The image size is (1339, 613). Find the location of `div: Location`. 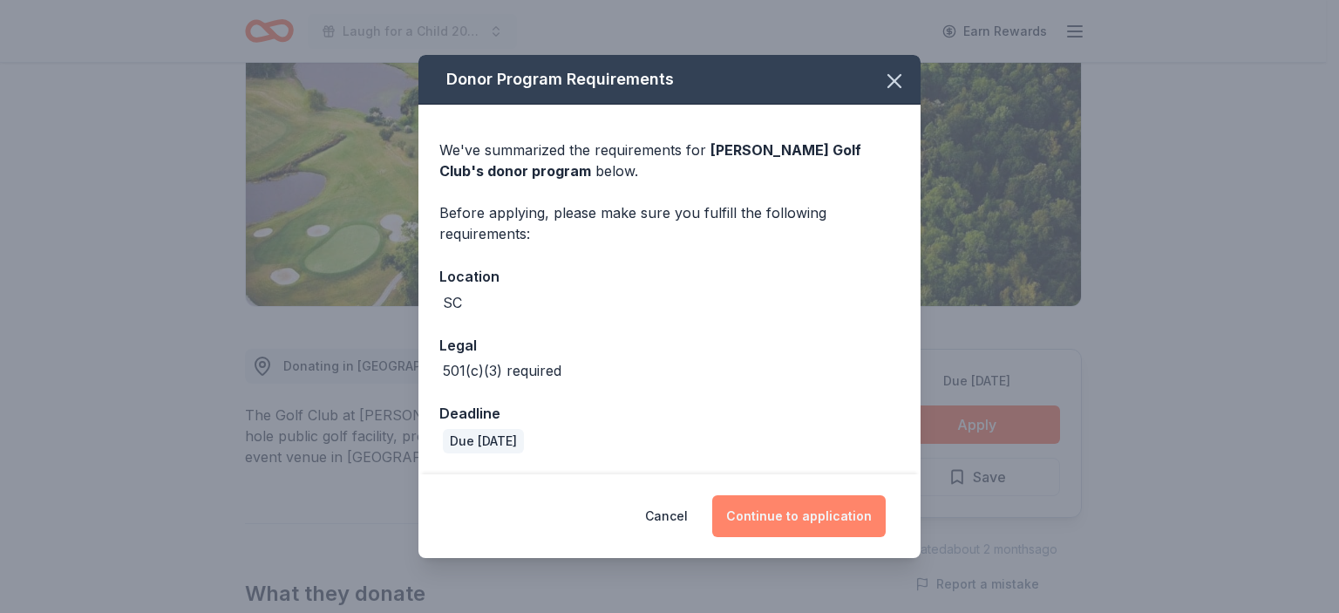

div: Location is located at coordinates (669, 276).